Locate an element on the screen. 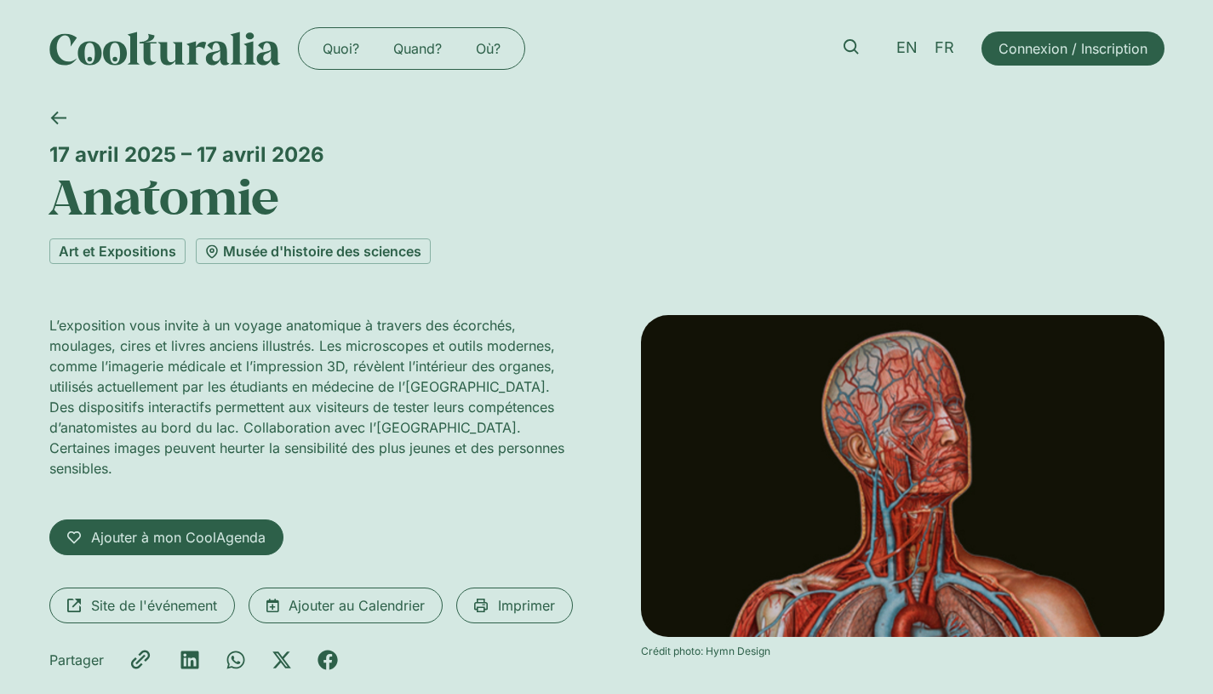  a: Quand? is located at coordinates (417, 49).